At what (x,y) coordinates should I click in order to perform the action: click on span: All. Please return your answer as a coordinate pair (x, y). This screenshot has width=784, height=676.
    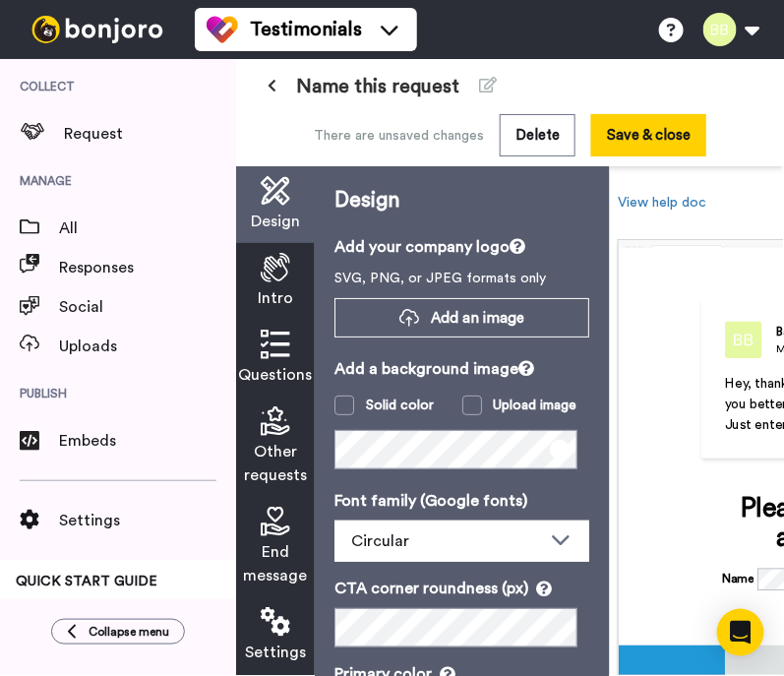
    Looking at the image, I should click on (148, 228).